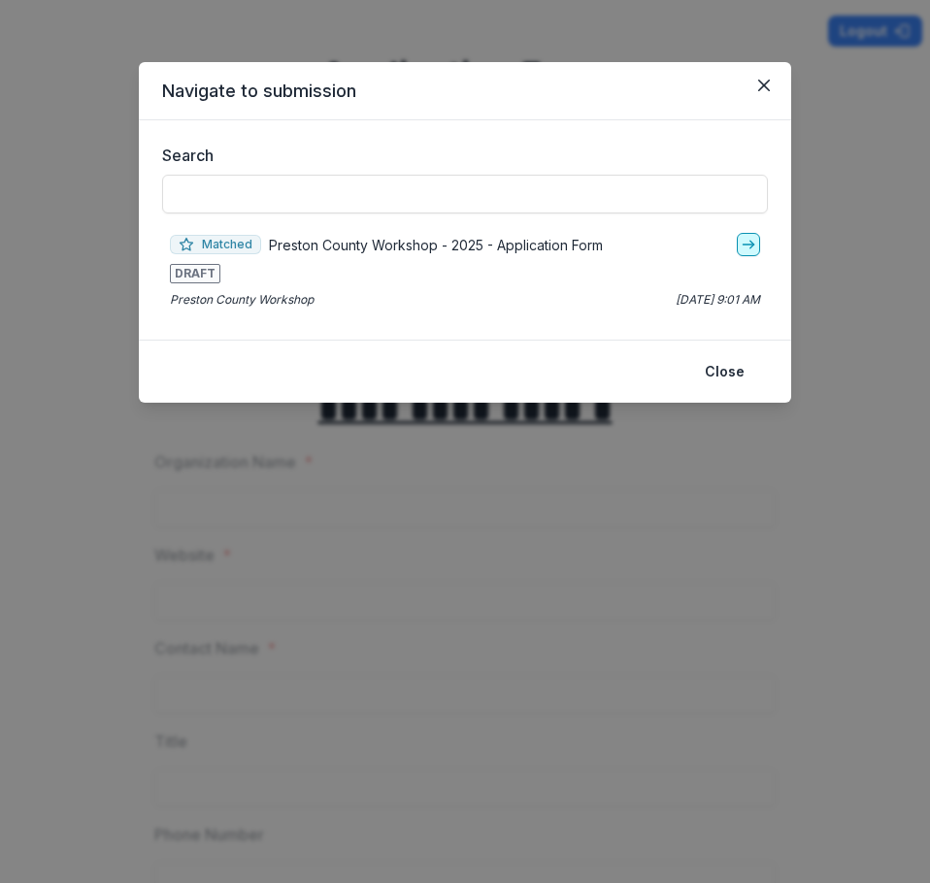  Describe the element at coordinates (195, 274) in the screenshot. I see `span: DRAFT` at that location.